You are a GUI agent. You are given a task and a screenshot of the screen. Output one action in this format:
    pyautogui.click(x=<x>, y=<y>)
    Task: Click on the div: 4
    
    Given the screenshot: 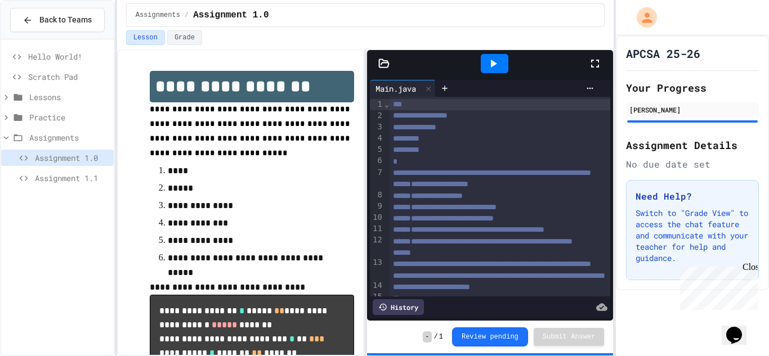 What is the action you would take?
    pyautogui.click(x=377, y=138)
    